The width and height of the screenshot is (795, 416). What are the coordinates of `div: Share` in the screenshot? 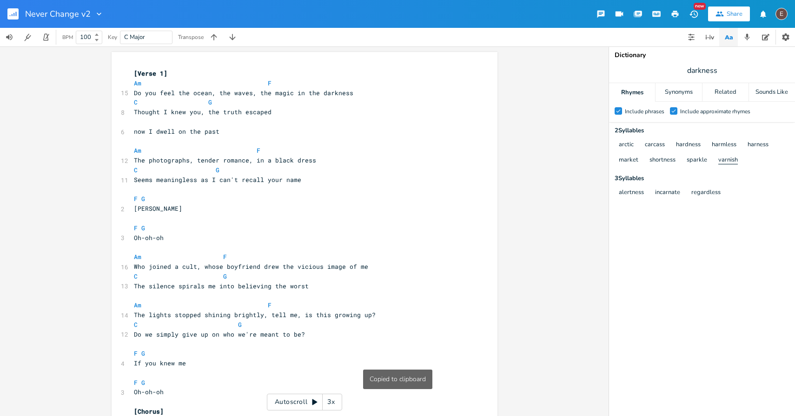 It's located at (734, 14).